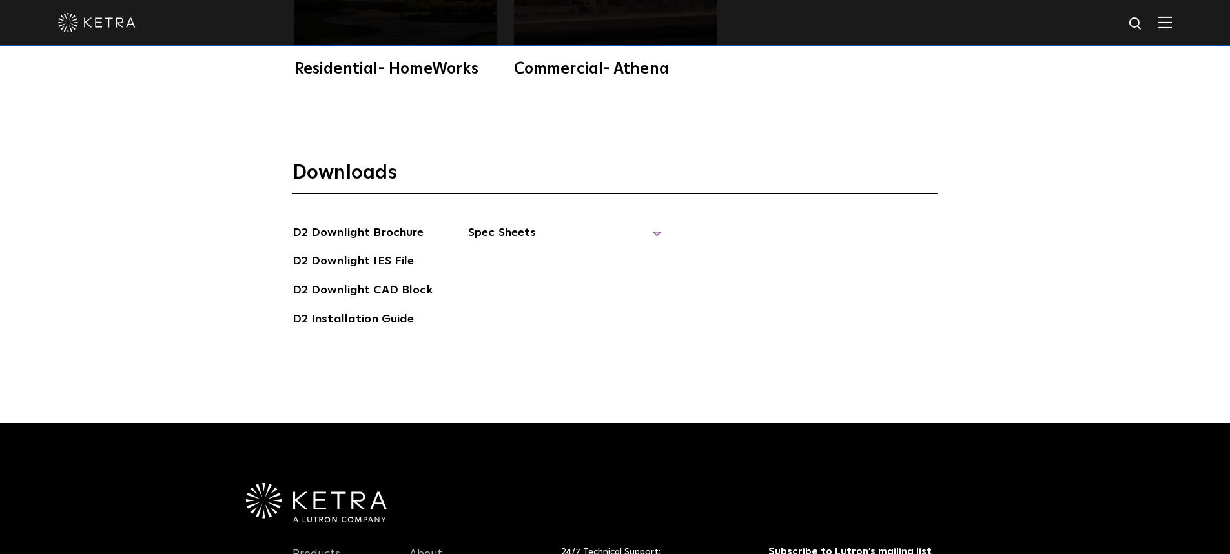  What do you see at coordinates (565, 238) in the screenshot?
I see `span: Spec Sheets` at bounding box center [565, 238].